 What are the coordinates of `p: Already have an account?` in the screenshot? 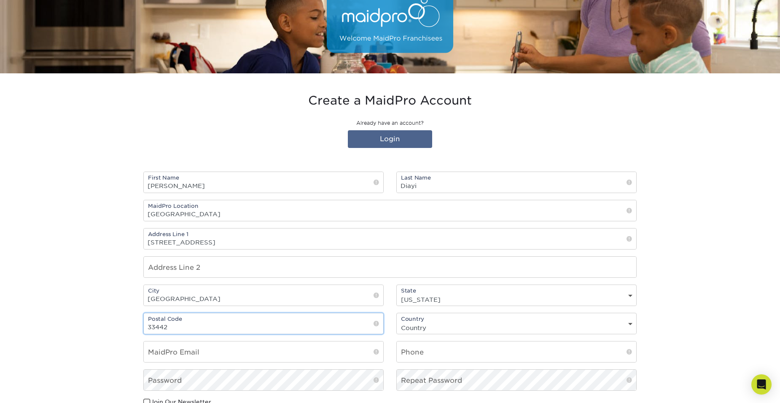 It's located at (390, 123).